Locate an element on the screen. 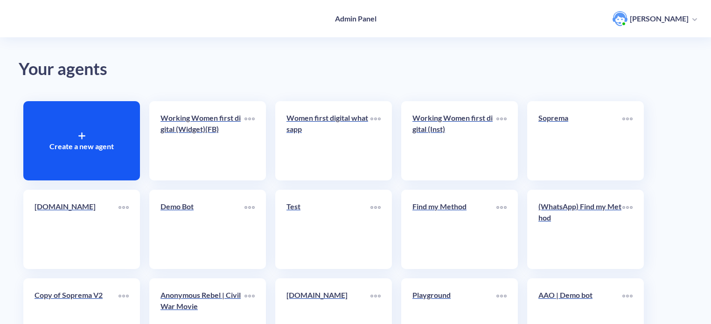 The width and height of the screenshot is (711, 324). p: Soprema is located at coordinates (581, 118).